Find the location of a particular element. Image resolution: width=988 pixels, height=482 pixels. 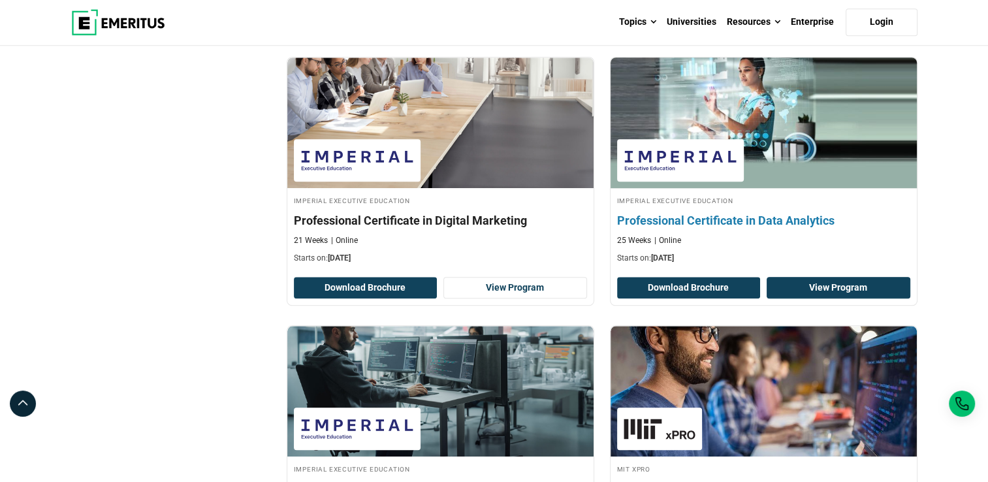

p: 21 Weeks is located at coordinates (311, 240).